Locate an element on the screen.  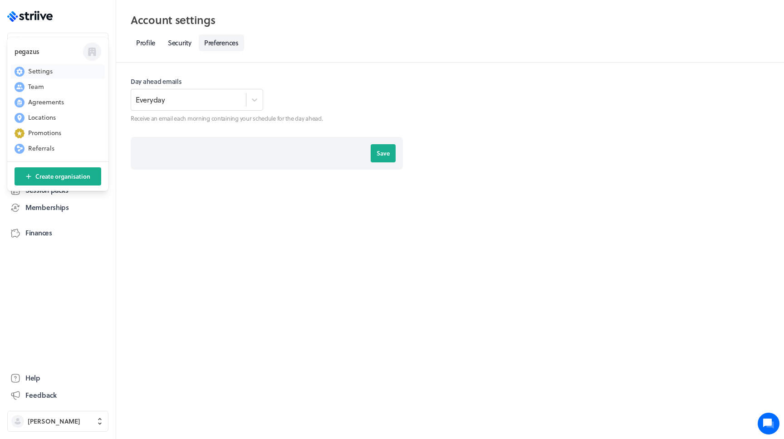
a: Preferences is located at coordinates (221, 43).